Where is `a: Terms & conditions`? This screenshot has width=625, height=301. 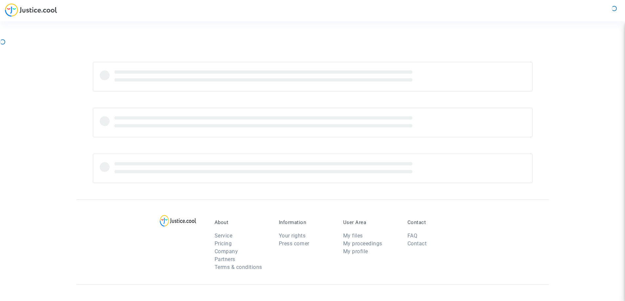
a: Terms & conditions is located at coordinates (238, 267).